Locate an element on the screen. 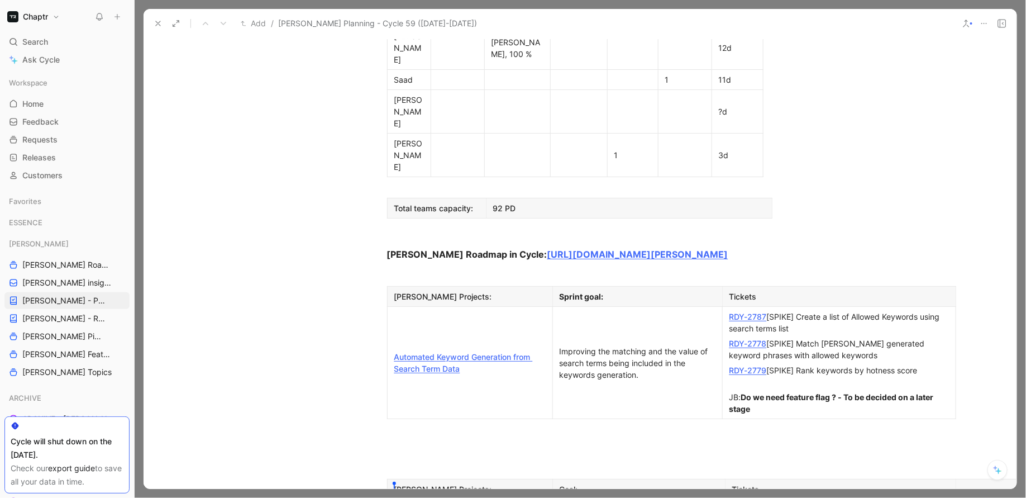  div: 12d is located at coordinates (737, 47).